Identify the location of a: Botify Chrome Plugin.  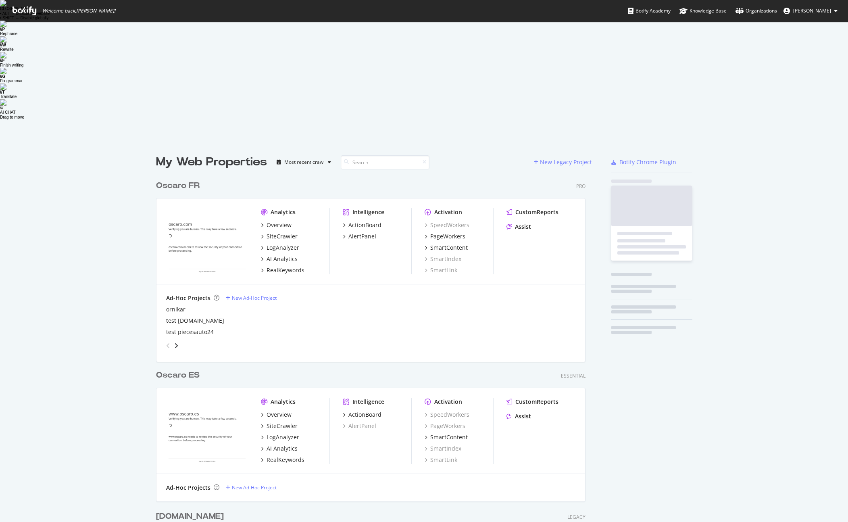
(644, 162).